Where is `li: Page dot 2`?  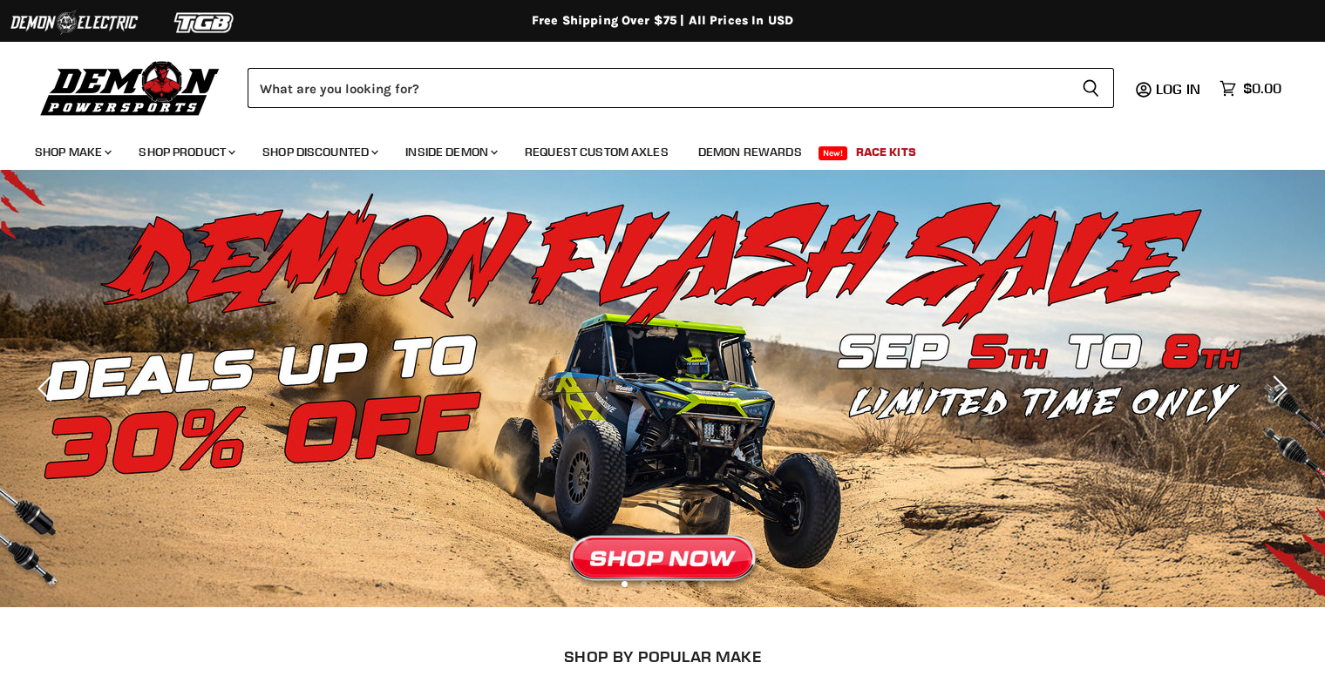 li: Page dot 2 is located at coordinates (643, 584).